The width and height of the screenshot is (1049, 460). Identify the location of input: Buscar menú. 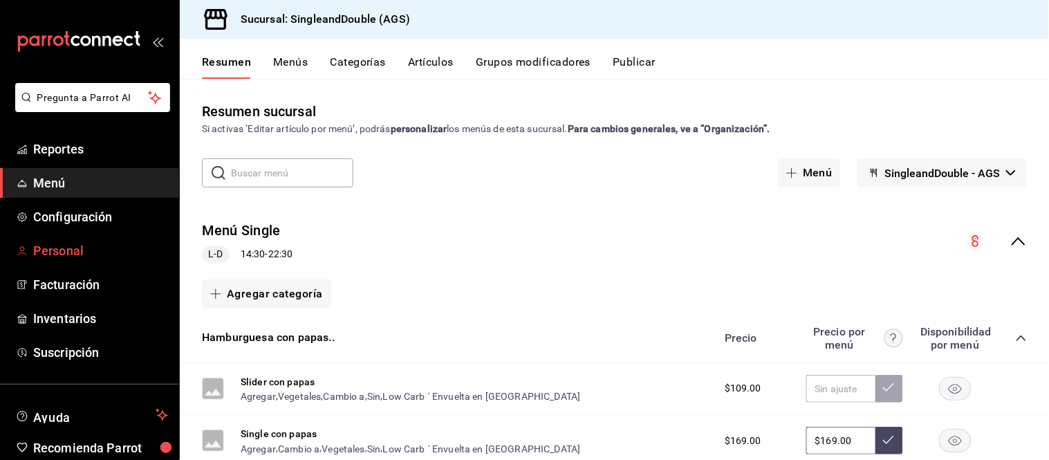
(292, 173).